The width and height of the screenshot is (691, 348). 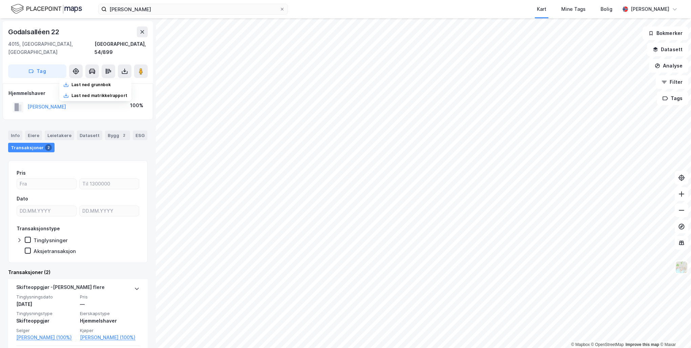 I want to click on div: Godalsalléen 22, so click(x=34, y=32).